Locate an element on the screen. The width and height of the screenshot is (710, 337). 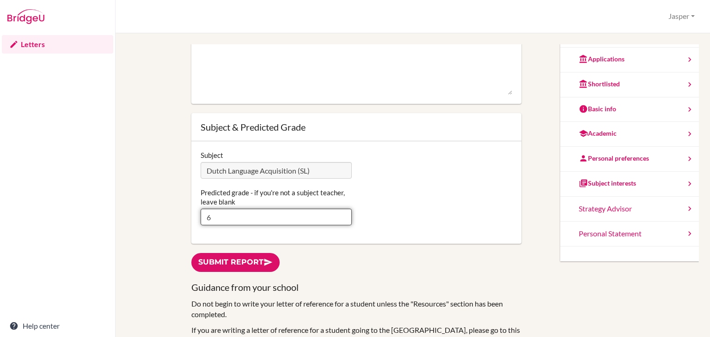
a: Basic info is located at coordinates (629, 110).